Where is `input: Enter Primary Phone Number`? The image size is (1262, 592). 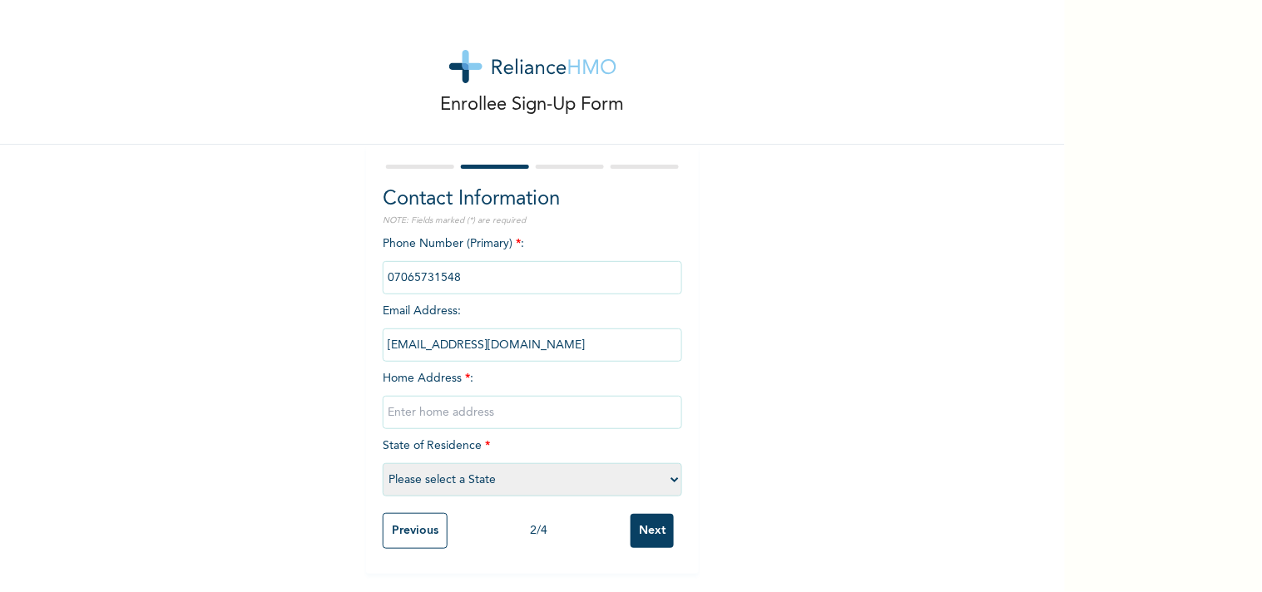 input: Enter Primary Phone Number is located at coordinates (532, 278).